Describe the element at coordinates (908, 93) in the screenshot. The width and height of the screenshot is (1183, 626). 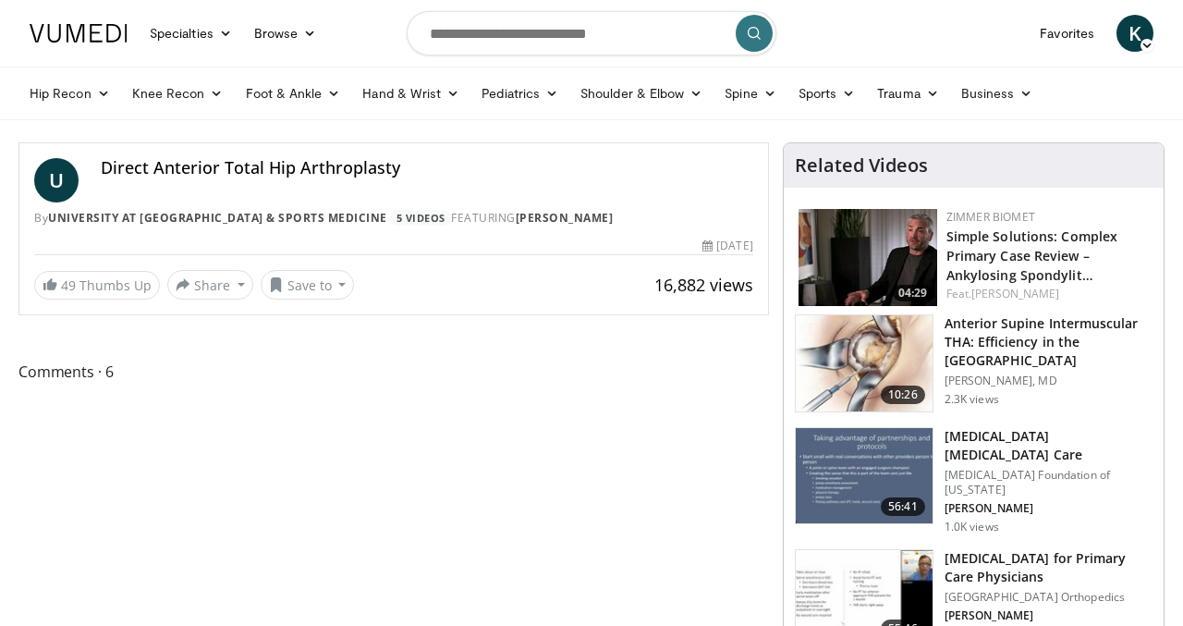
I see `a: Trauma` at that location.